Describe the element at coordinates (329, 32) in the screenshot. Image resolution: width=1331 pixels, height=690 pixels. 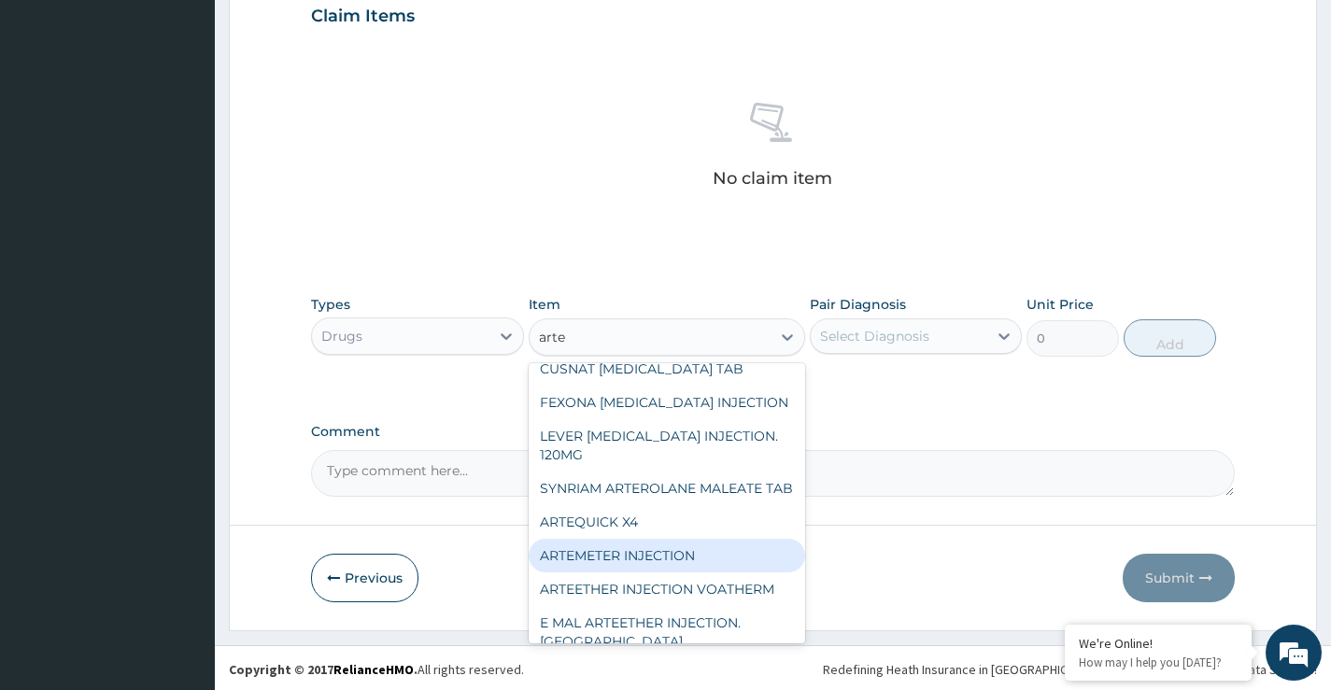
I see `div: Minimize live chat window` at that location.